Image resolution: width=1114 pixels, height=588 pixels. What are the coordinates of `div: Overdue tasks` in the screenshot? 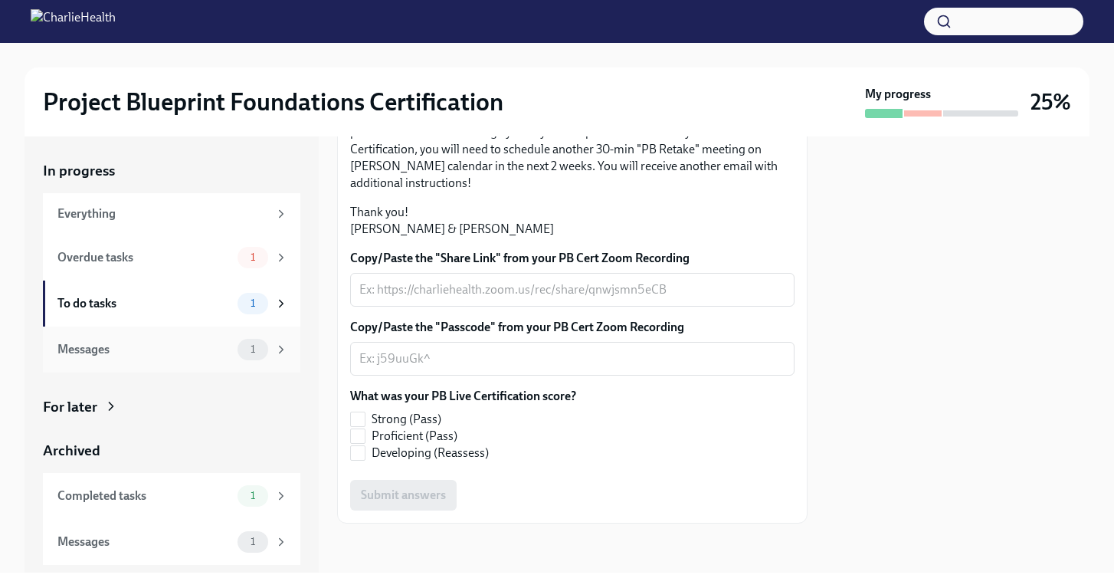 It's located at (144, 257).